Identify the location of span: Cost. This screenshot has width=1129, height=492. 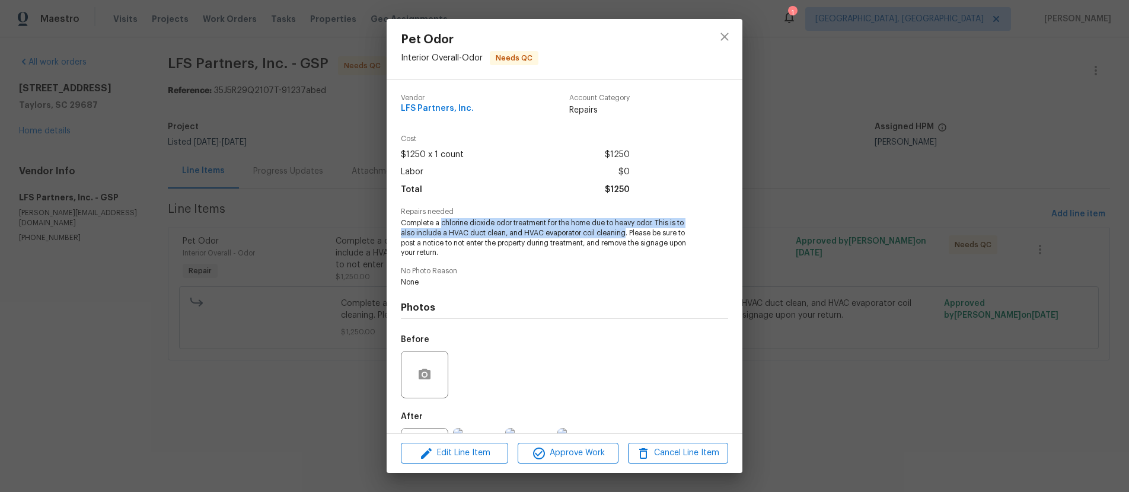
(515, 139).